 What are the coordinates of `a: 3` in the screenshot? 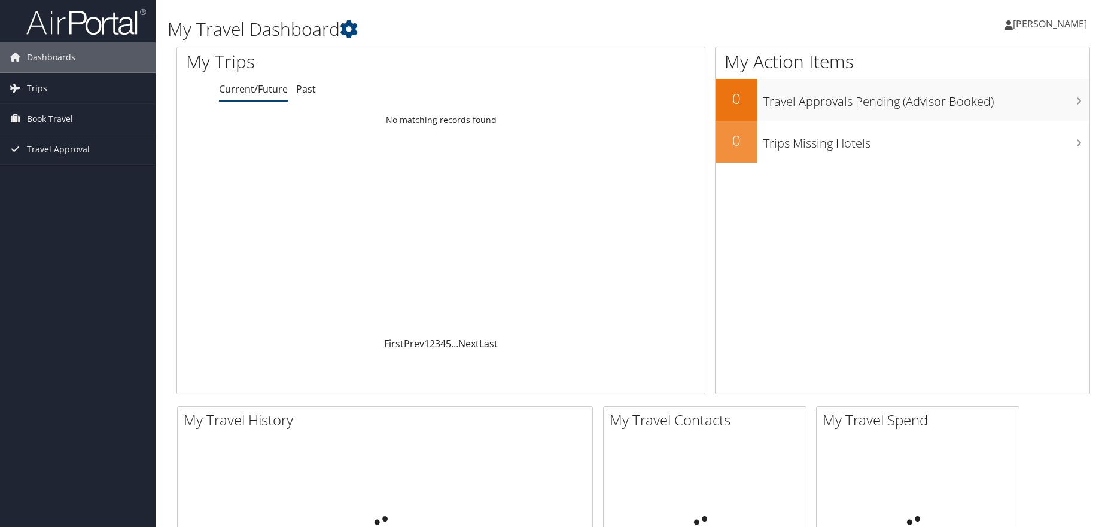 It's located at (437, 344).